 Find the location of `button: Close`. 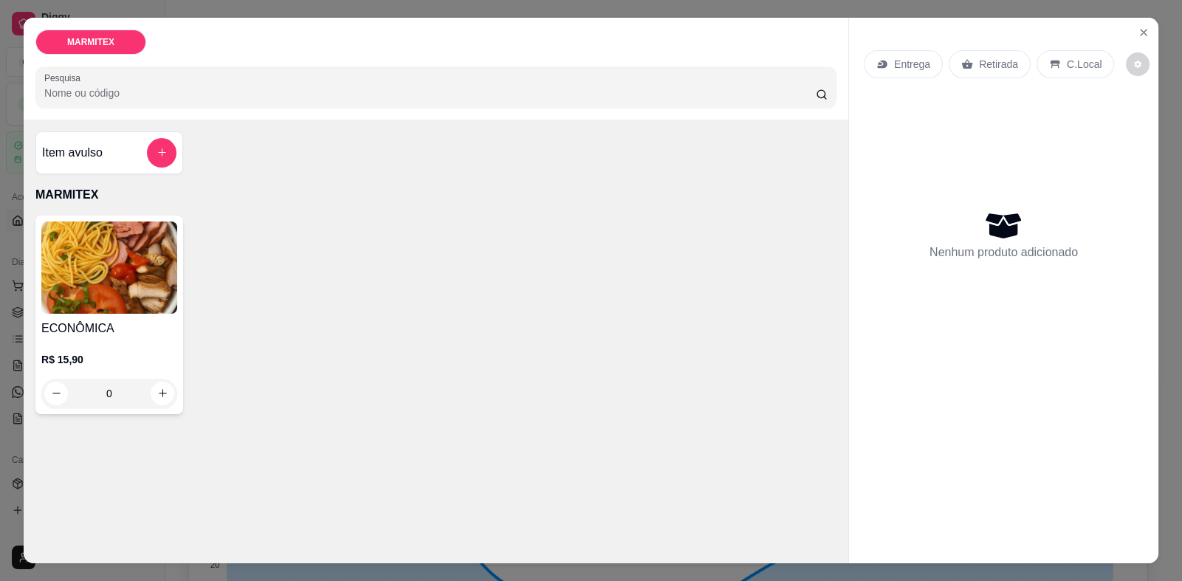

button: Close is located at coordinates (1144, 32).